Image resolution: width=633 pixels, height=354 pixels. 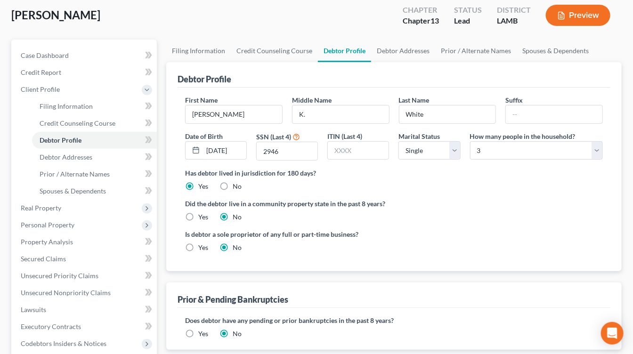 What do you see at coordinates (85, 327) in the screenshot?
I see `a: Executory Contracts` at bounding box center [85, 327].